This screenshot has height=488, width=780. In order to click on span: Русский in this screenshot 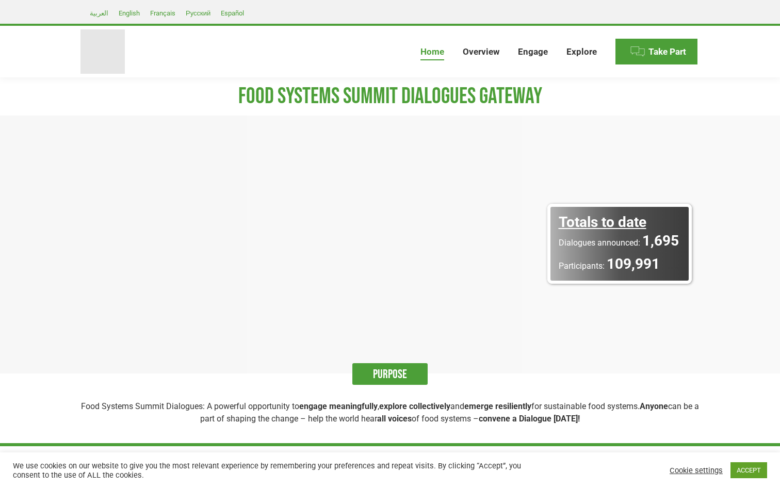, I will do `click(198, 13)`.